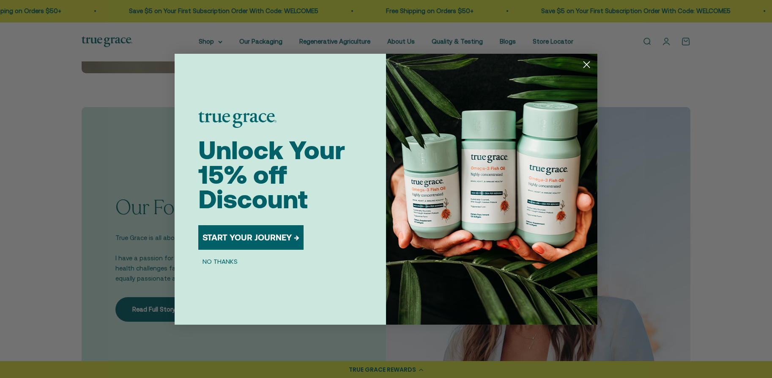  Describe the element at coordinates (271, 174) in the screenshot. I see `span: Unlock Your 15% off Discount` at that location.